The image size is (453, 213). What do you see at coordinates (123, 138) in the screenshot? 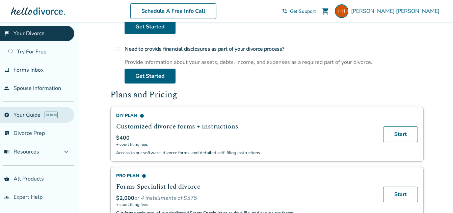
I see `span: $400` at bounding box center [123, 138].